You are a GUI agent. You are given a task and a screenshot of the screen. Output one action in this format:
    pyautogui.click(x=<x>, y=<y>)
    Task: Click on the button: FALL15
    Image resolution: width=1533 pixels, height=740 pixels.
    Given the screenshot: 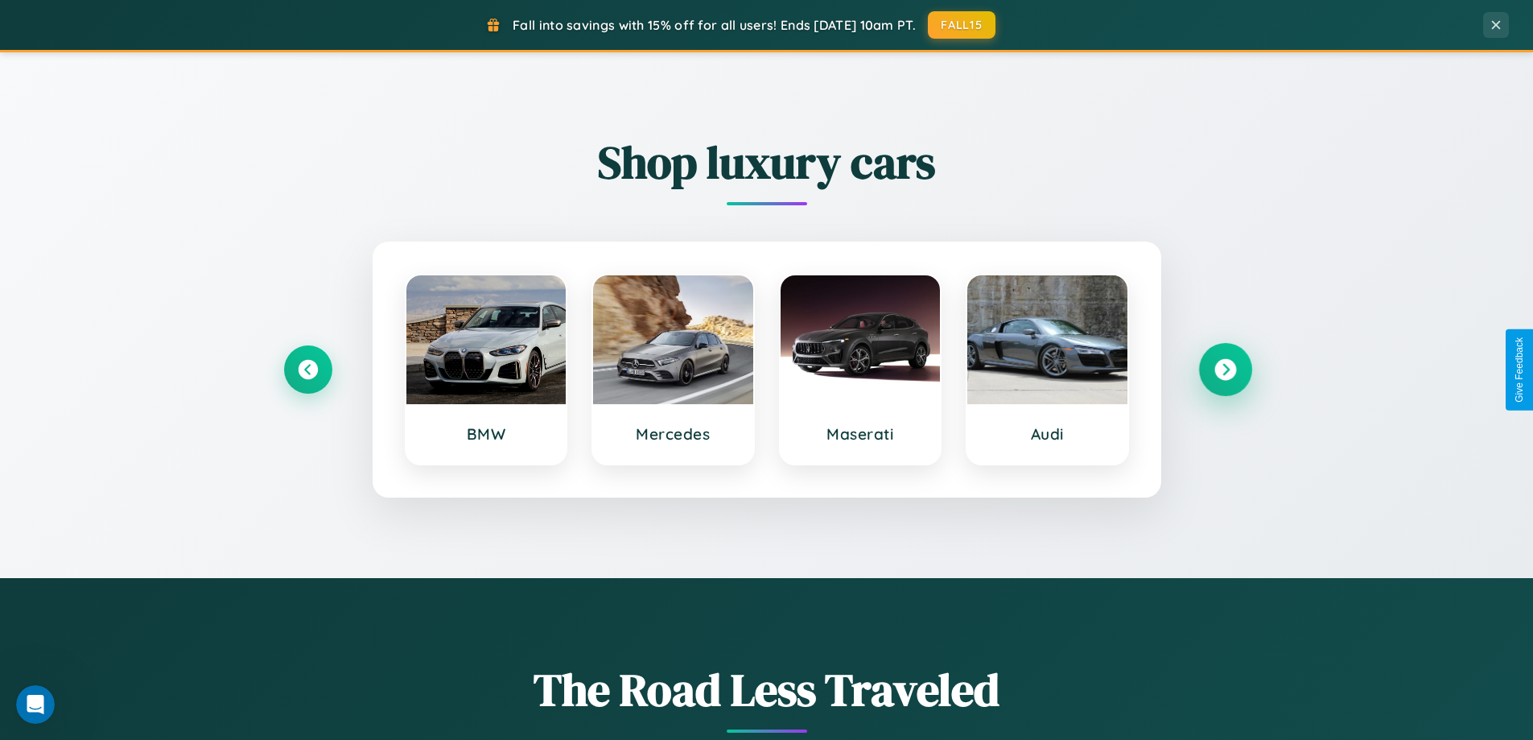 What is the action you would take?
    pyautogui.click(x=962, y=25)
    